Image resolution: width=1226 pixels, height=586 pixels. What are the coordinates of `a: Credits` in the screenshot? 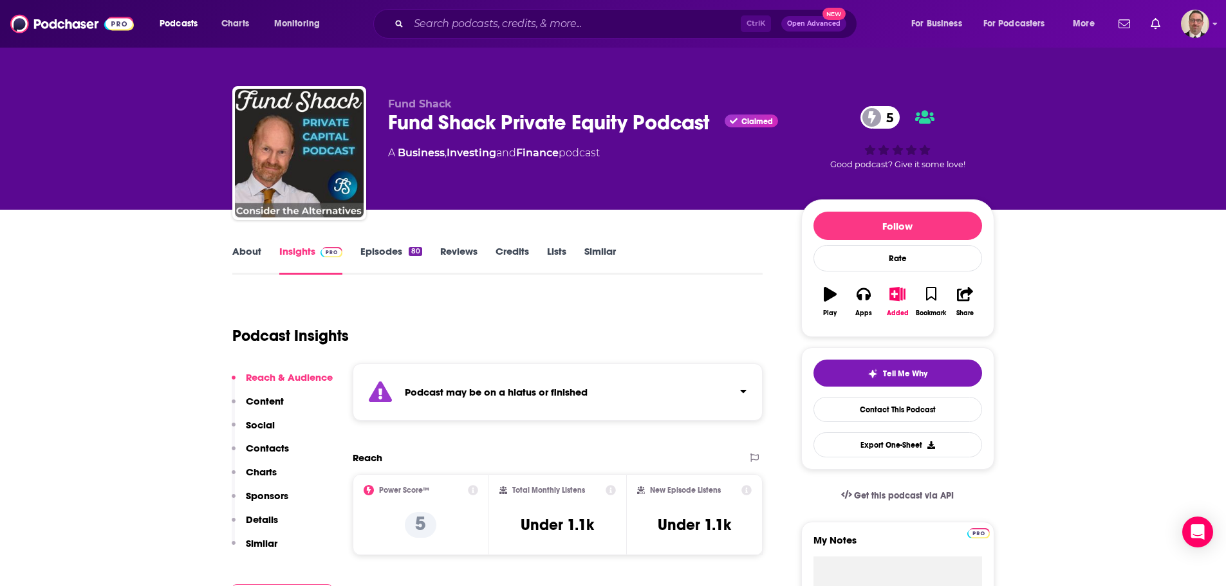 It's located at (512, 260).